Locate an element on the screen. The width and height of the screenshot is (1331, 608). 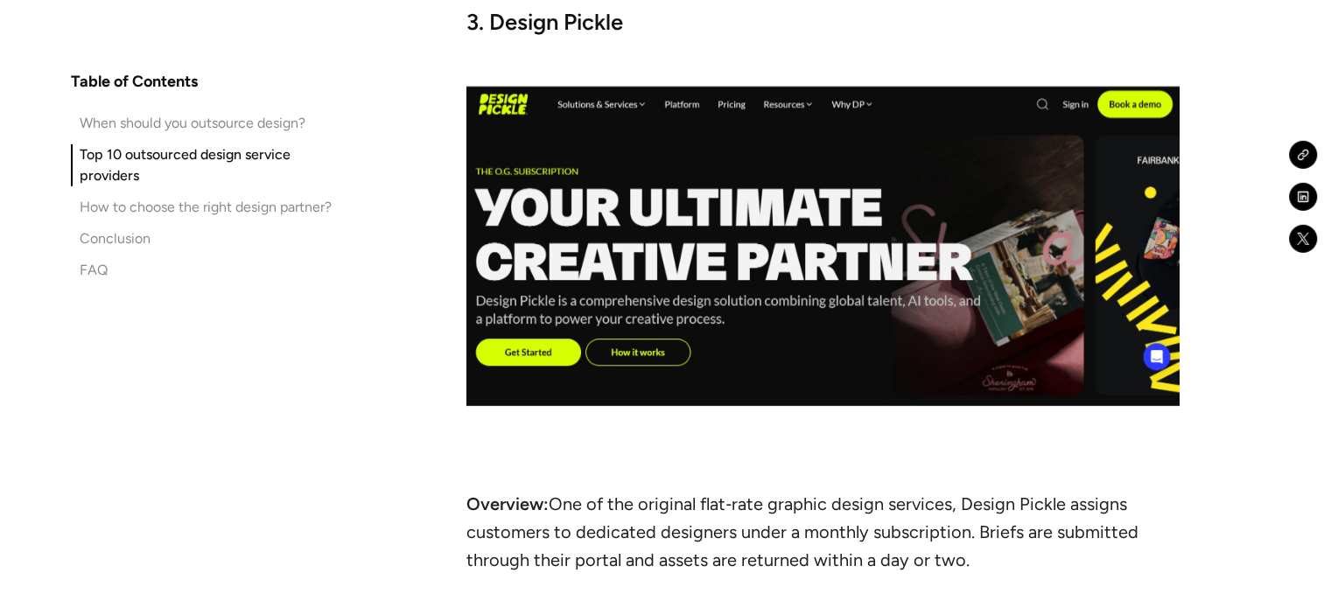
a: How to choose the right design partner? is located at coordinates (209, 207).